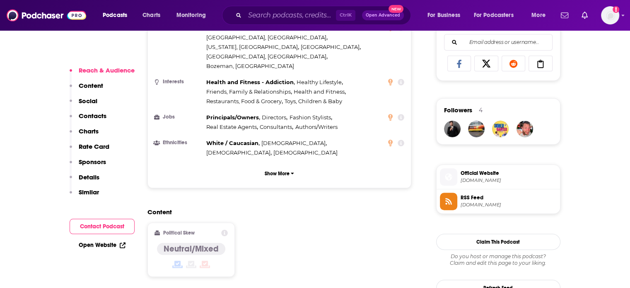  I want to click on p: Social, so click(88, 101).